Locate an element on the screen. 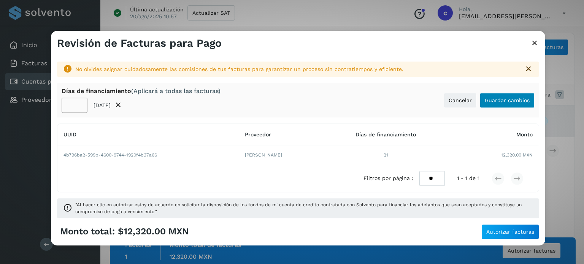  td: 4b796ba2-599b-4600-9744-1920f4b37a66 is located at coordinates (148, 156).